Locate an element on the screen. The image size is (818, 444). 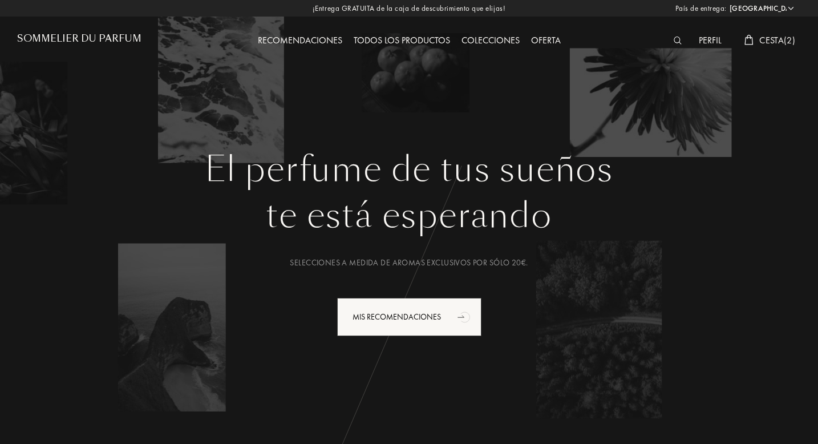
div: Mis recomendaciones is located at coordinates (409, 316).